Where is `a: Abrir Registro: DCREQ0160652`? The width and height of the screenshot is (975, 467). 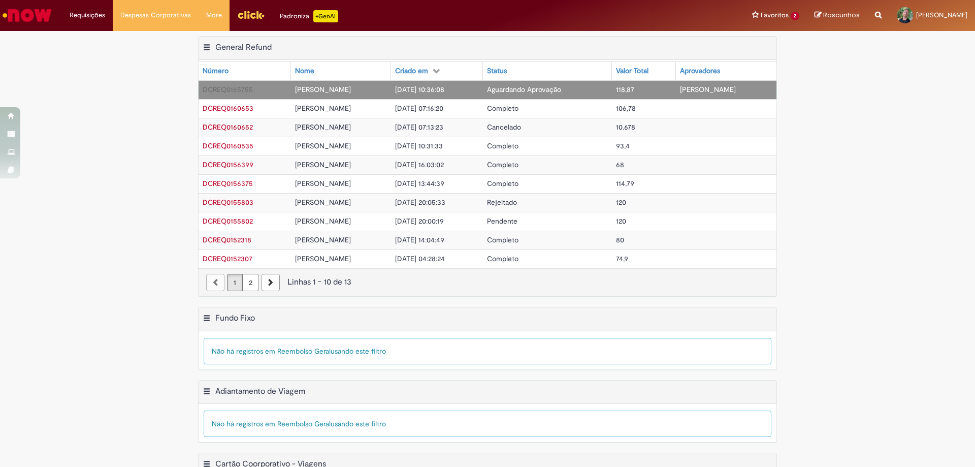
a: Abrir Registro: DCREQ0160652 is located at coordinates (228, 127).